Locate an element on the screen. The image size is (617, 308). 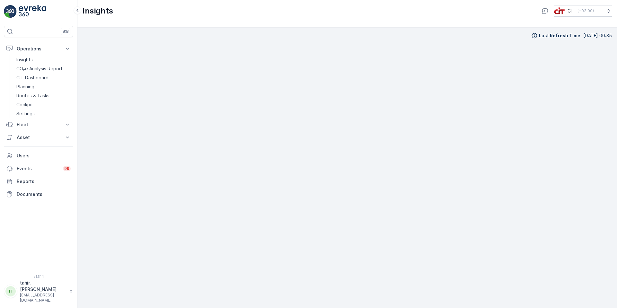
a: Cockpit is located at coordinates (43, 105).